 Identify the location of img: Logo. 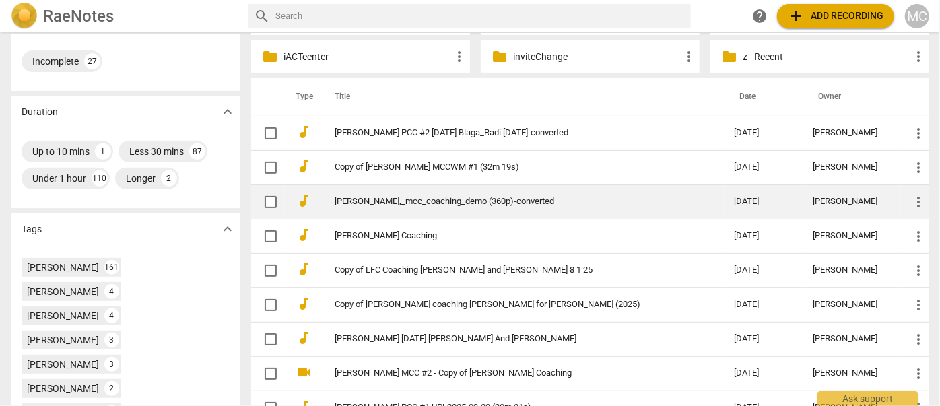
(24, 16).